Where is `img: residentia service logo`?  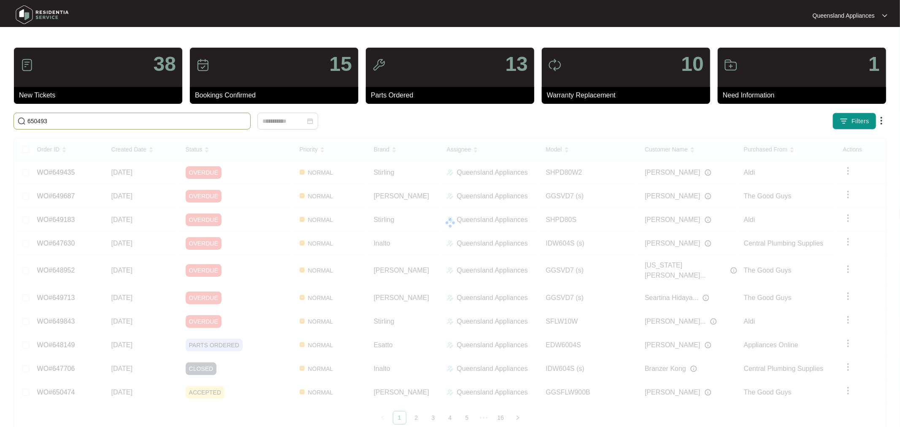
img: residentia service logo is located at coordinates (42, 15).